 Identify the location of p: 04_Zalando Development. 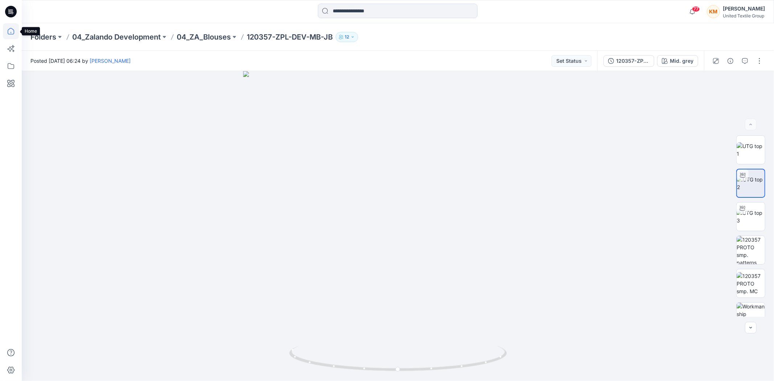
(117, 37).